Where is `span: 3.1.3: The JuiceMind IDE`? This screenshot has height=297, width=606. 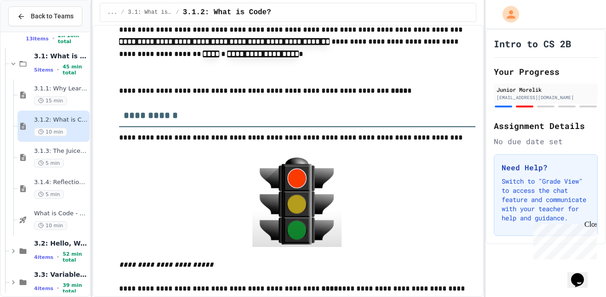 span: 3.1.3: The JuiceMind IDE is located at coordinates (61, 151).